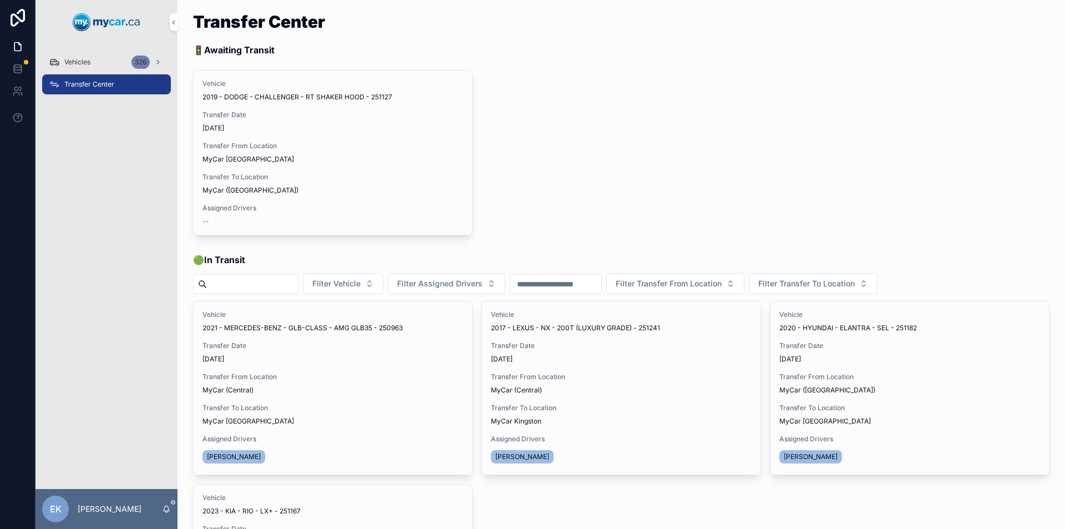  What do you see at coordinates (107, 22) in the screenshot?
I see `img: App logo` at bounding box center [107, 22].